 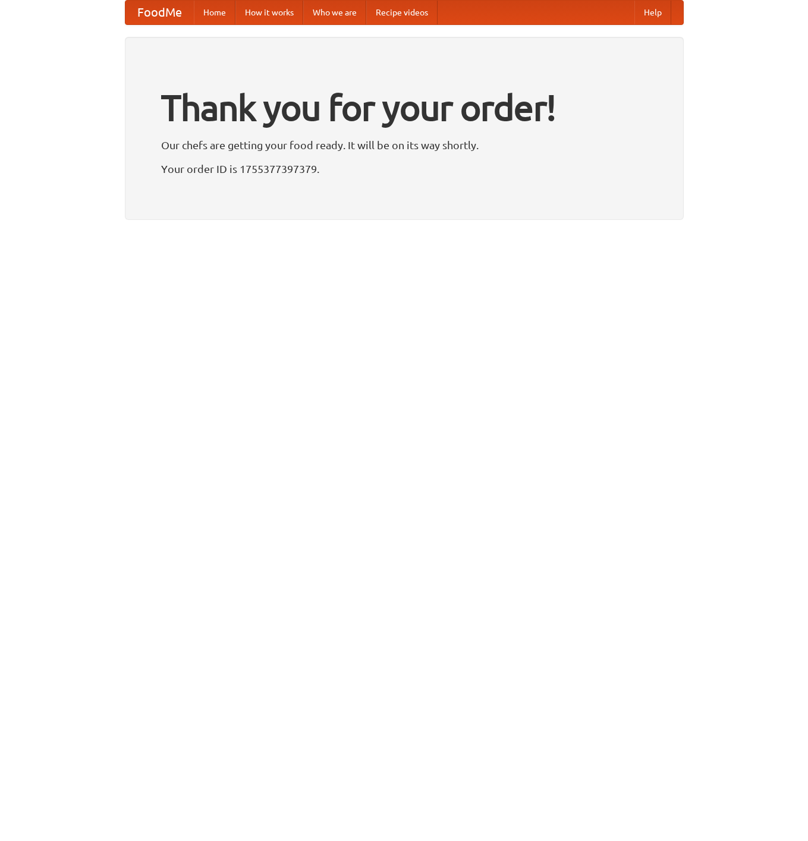 What do you see at coordinates (404, 108) in the screenshot?
I see `h1: Thank you for your order!` at bounding box center [404, 108].